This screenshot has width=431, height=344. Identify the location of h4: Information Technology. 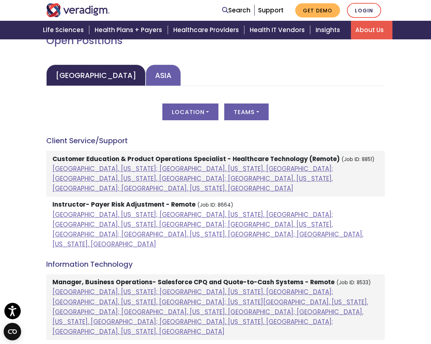
(215, 264).